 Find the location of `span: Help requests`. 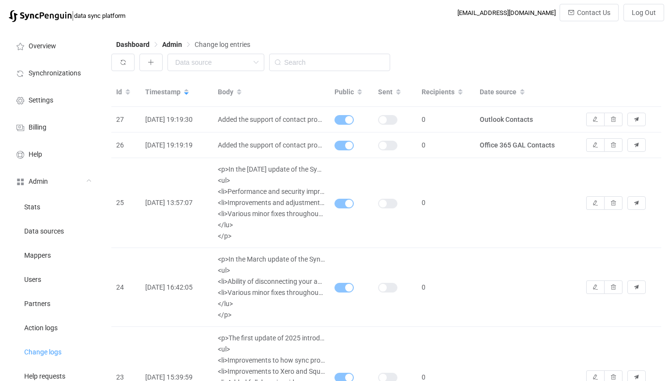

span: Help requests is located at coordinates (45, 377).